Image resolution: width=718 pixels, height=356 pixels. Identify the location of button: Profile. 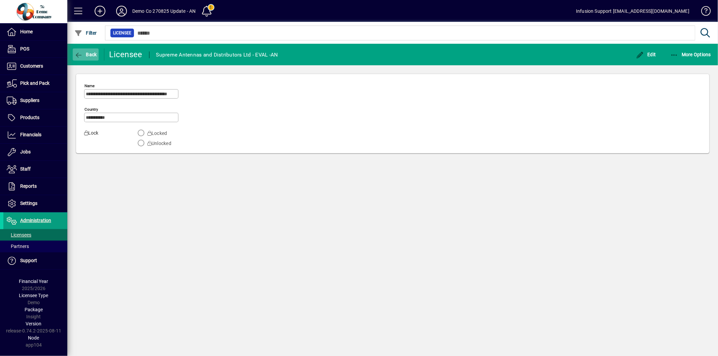
(122, 11).